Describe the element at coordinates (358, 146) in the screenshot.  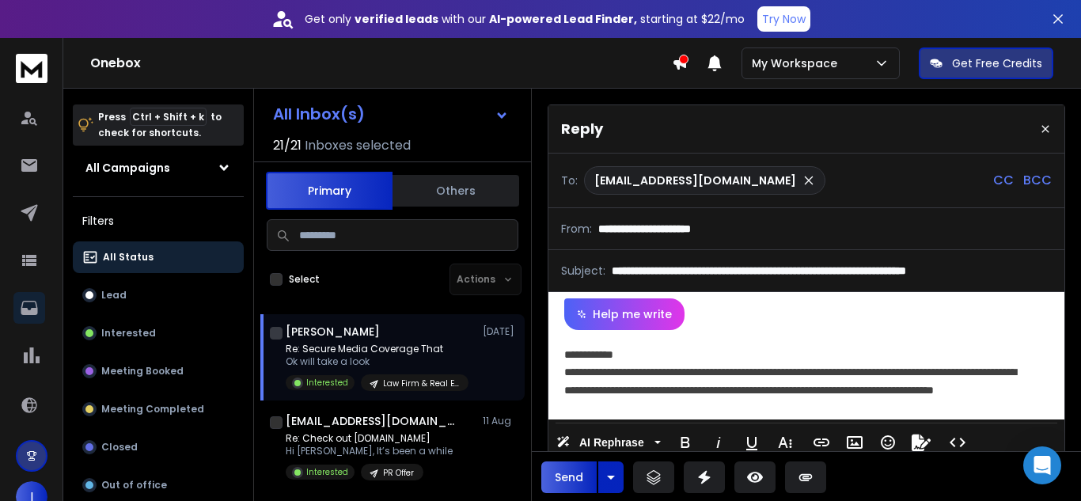
I see `h3: Inboxes selected` at that location.